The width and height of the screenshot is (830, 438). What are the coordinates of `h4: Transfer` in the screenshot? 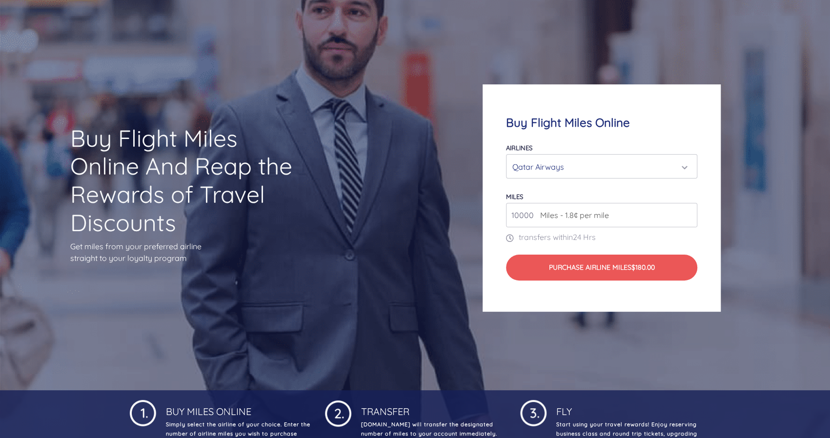 It's located at (432, 408).